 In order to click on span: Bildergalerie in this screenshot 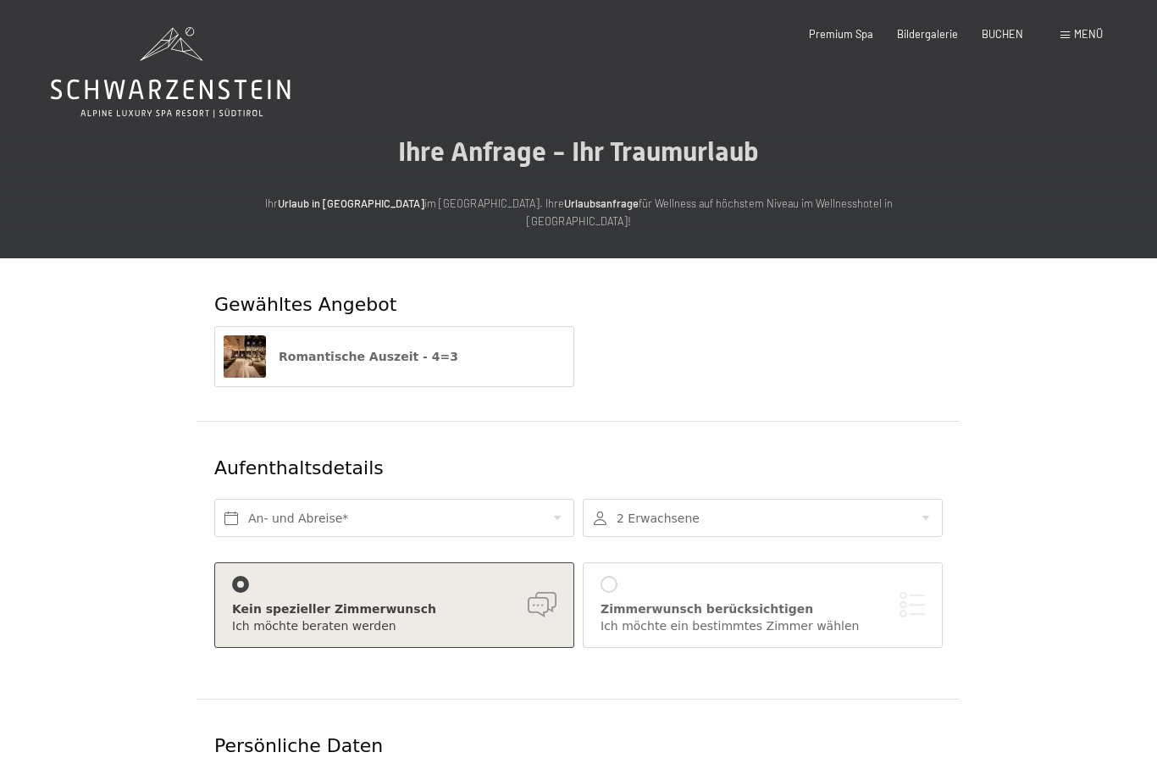, I will do `click(927, 34)`.